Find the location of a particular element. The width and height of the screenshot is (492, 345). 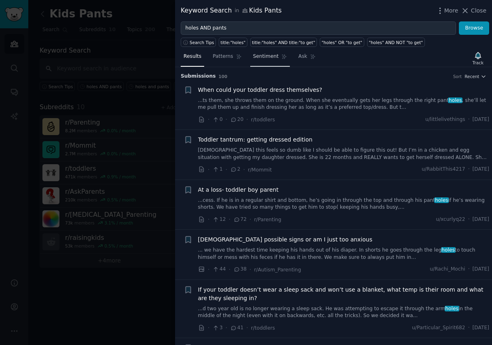

a: title:"holes" AND title:"to get" is located at coordinates (283, 42).